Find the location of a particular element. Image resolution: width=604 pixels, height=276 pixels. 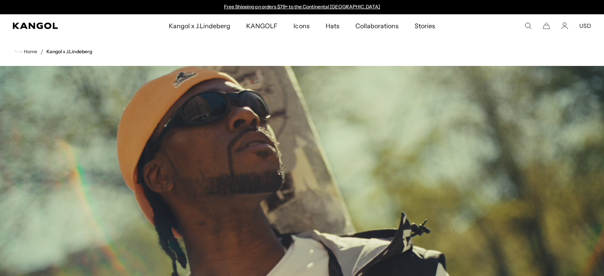

a: Stories is located at coordinates (425, 26).